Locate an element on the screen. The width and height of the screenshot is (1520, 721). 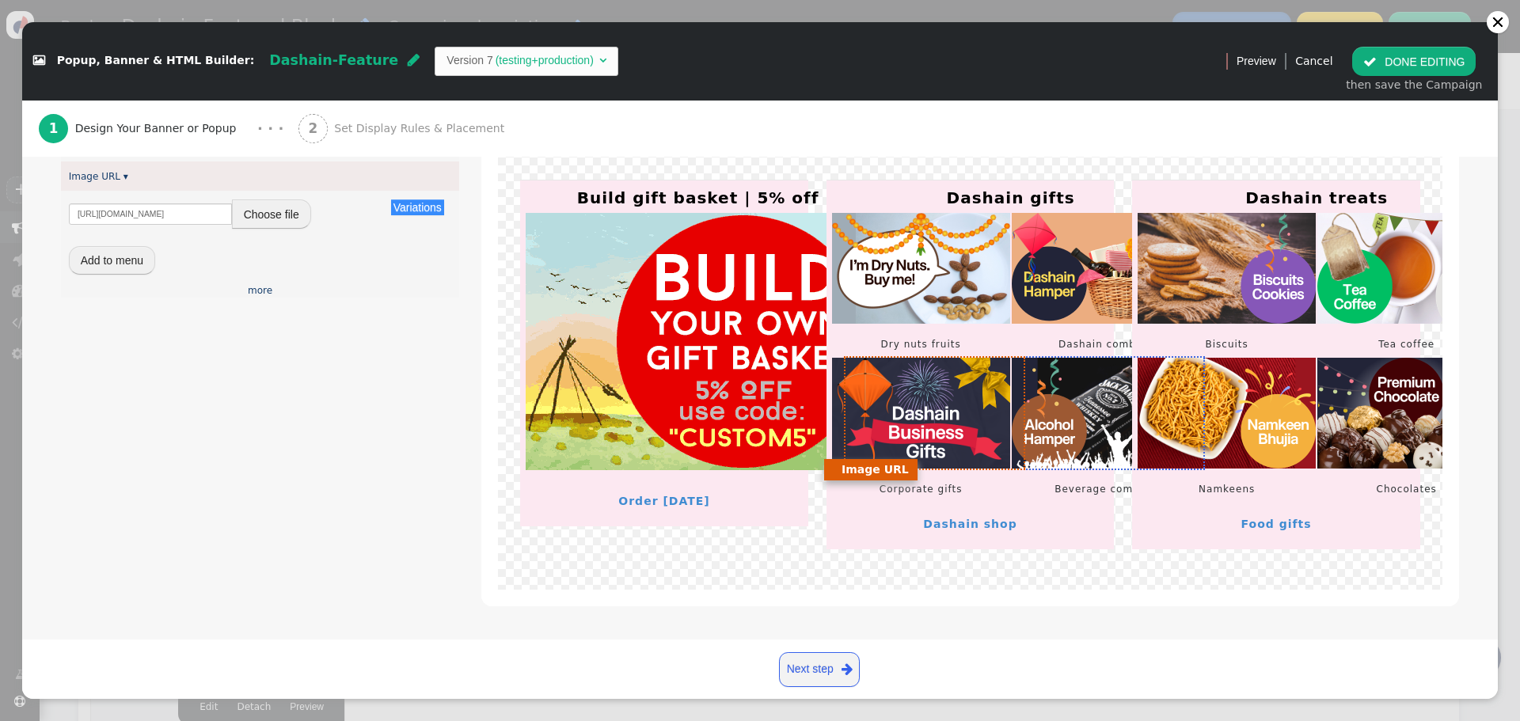
b: 1 is located at coordinates (54, 128).